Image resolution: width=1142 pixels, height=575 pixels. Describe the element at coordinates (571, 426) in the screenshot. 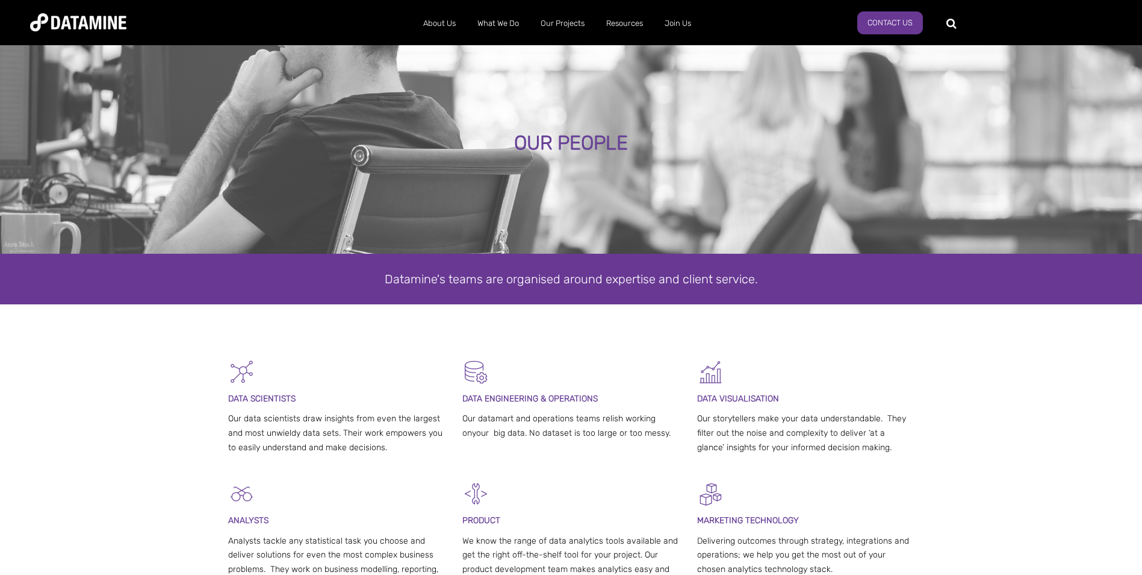

I see `p: Our datamart and operations teams relish working onyour big data. No dataset is too large or too ...` at that location.